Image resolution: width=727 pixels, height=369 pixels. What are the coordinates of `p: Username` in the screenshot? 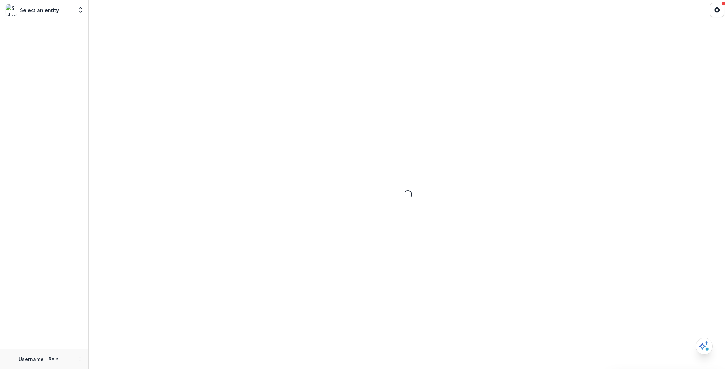 It's located at (31, 359).